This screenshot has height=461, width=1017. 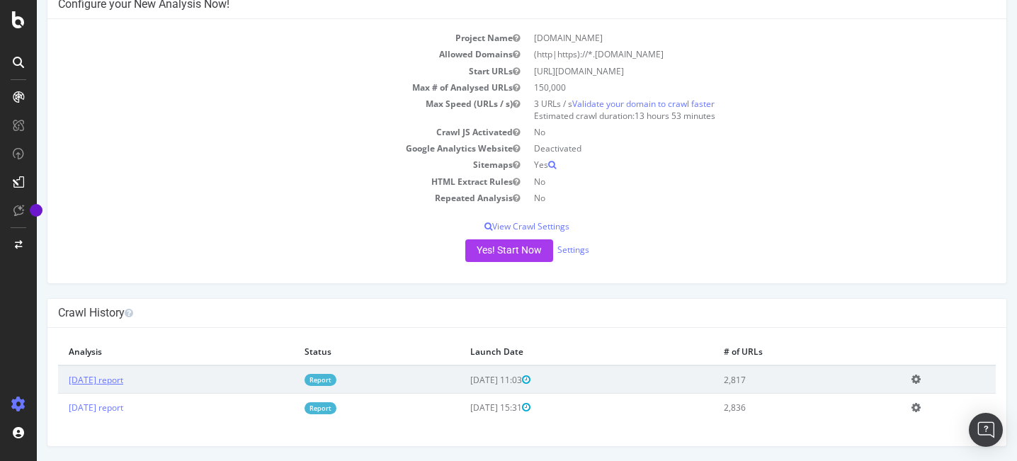 I want to click on td: 150,000, so click(x=724, y=87).